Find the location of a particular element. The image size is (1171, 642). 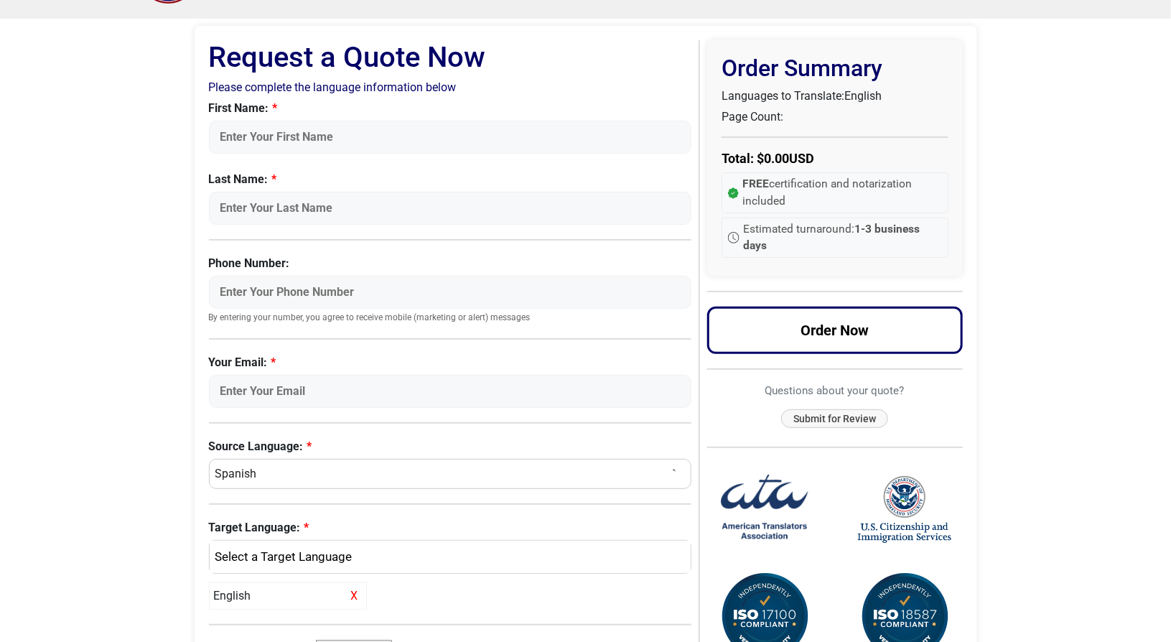

p: Page Count: is located at coordinates (835, 117).